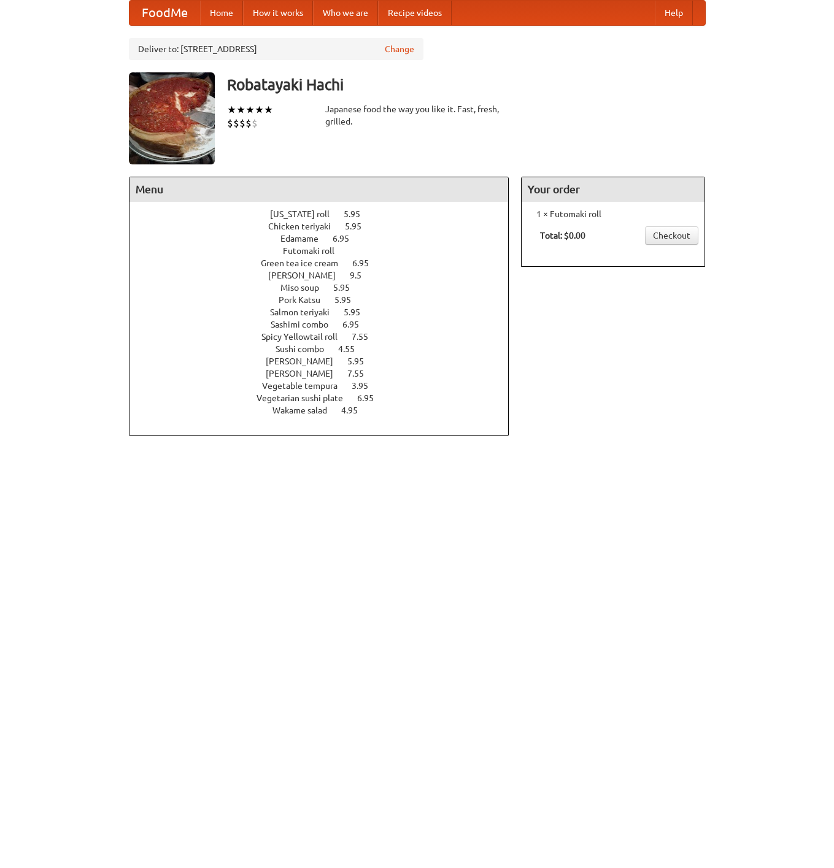  What do you see at coordinates (319, 190) in the screenshot?
I see `h4: Menu` at bounding box center [319, 190].